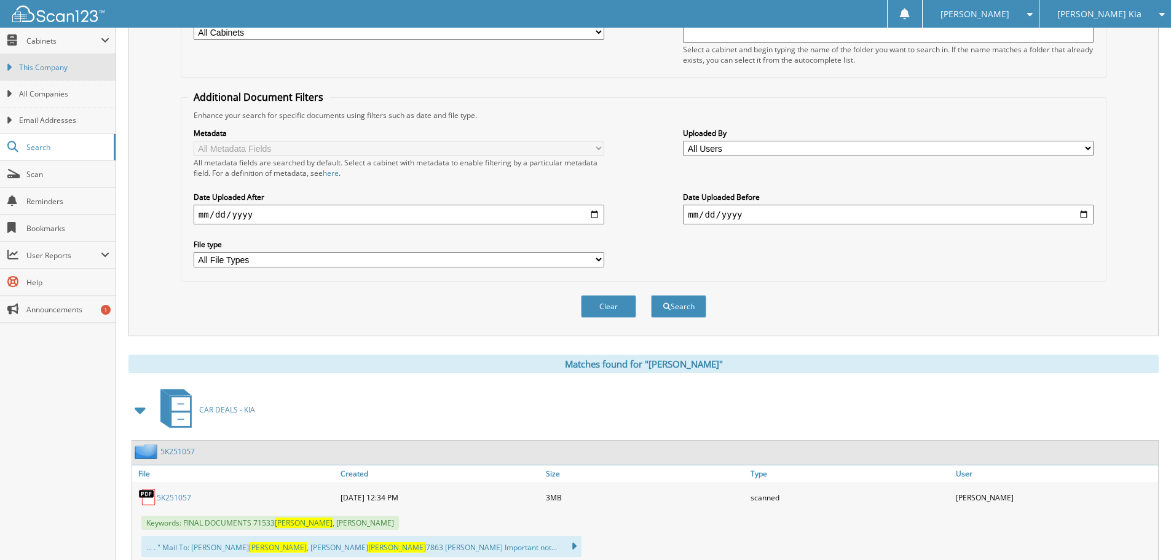 The height and width of the screenshot is (560, 1171). Describe the element at coordinates (646, 473) in the screenshot. I see `a: Size` at that location.